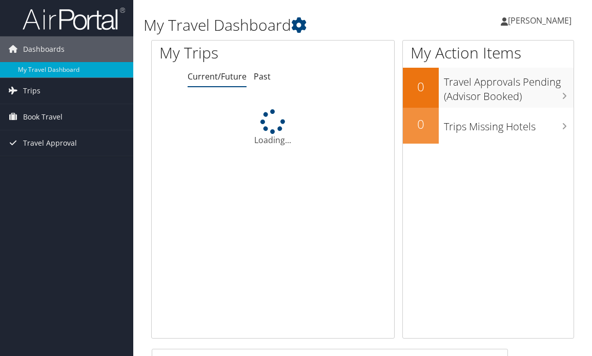  I want to click on span: Dashboards, so click(44, 49).